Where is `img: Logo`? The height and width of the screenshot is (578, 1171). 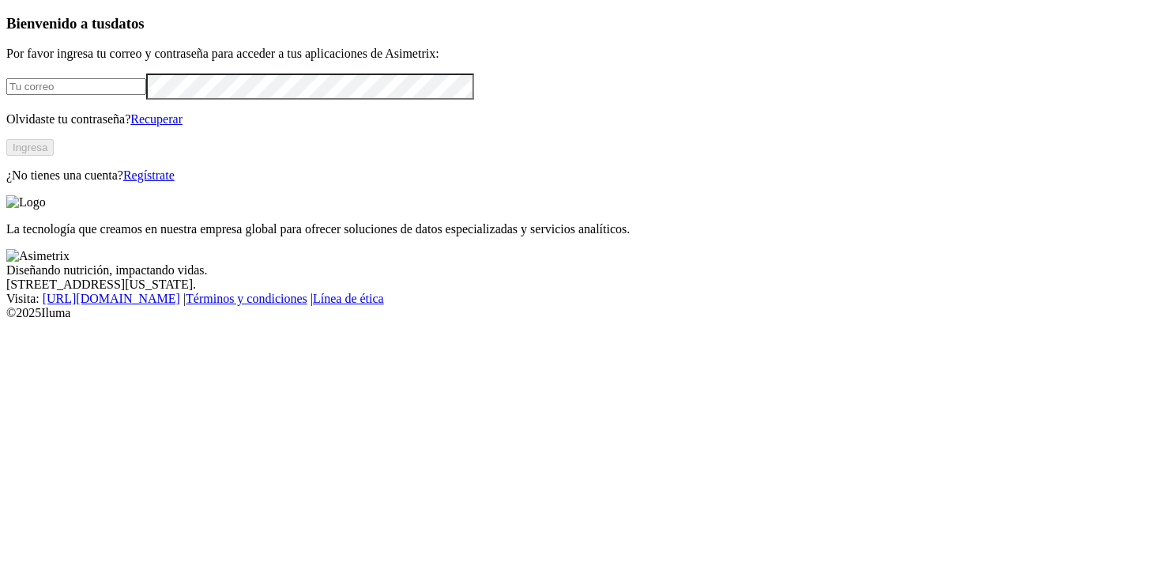
img: Logo is located at coordinates (26, 202).